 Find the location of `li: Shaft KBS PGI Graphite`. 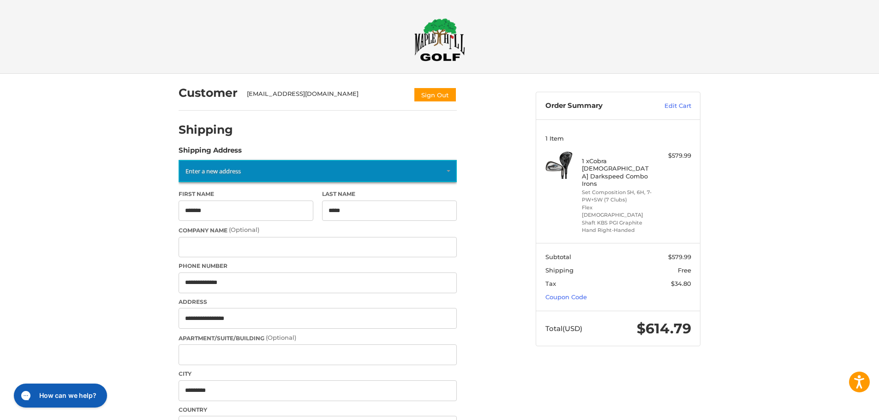

li: Shaft KBS PGI Graphite is located at coordinates (617, 223).